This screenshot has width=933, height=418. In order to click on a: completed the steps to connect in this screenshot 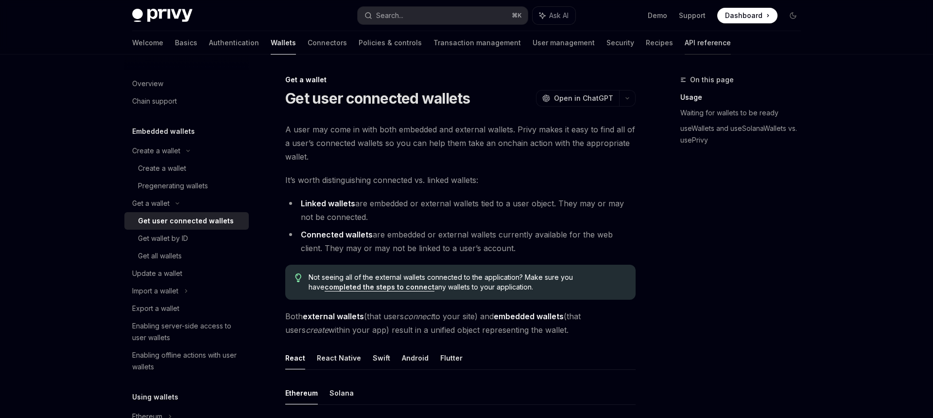, I will do `click(380, 287)`.